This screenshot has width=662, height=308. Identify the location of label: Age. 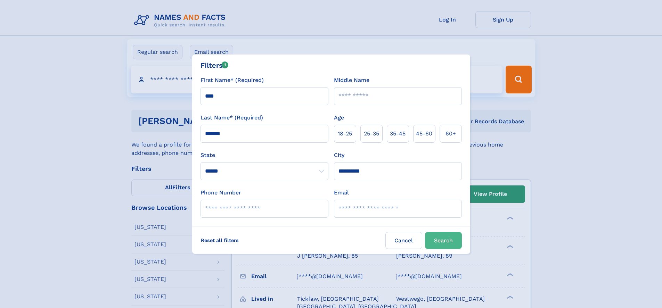
(339, 118).